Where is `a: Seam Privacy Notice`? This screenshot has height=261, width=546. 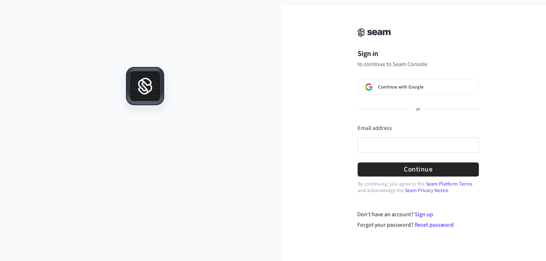
a: Seam Privacy Notice is located at coordinates (427, 191).